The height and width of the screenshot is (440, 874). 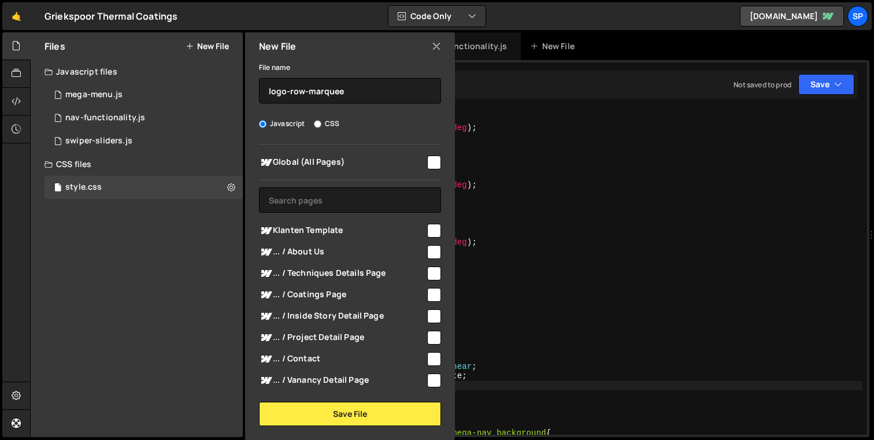 I want to click on h2: New File, so click(x=278, y=46).